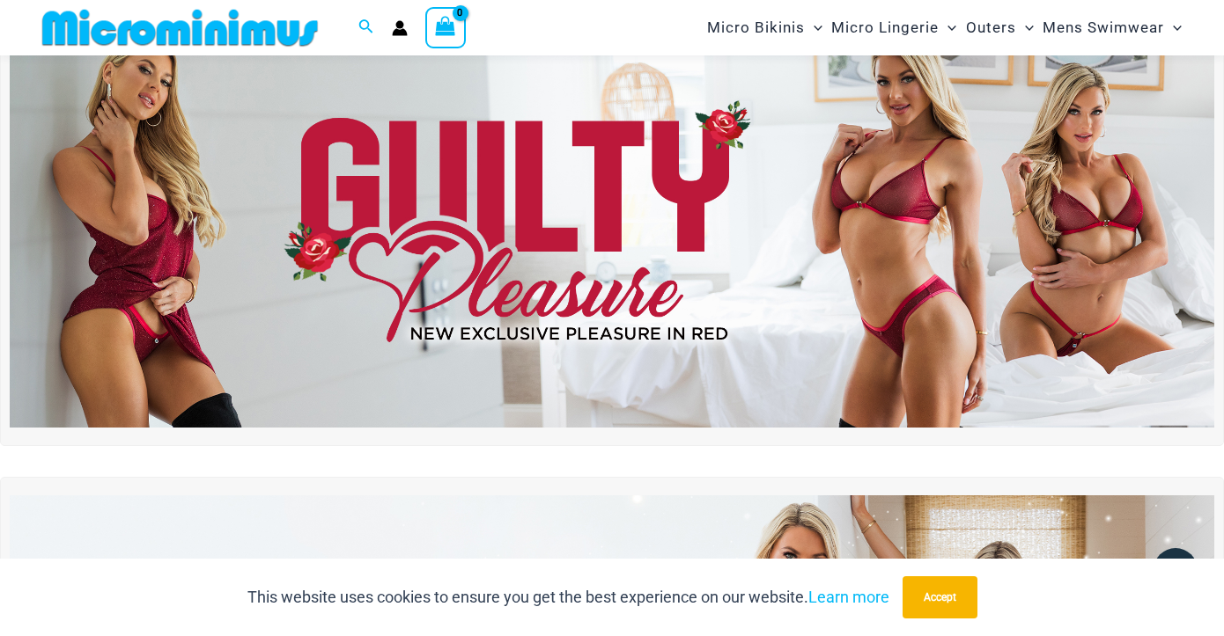  What do you see at coordinates (612, 223) in the screenshot?
I see `img: Guilty Pleasures Red Lingerie` at bounding box center [612, 223].